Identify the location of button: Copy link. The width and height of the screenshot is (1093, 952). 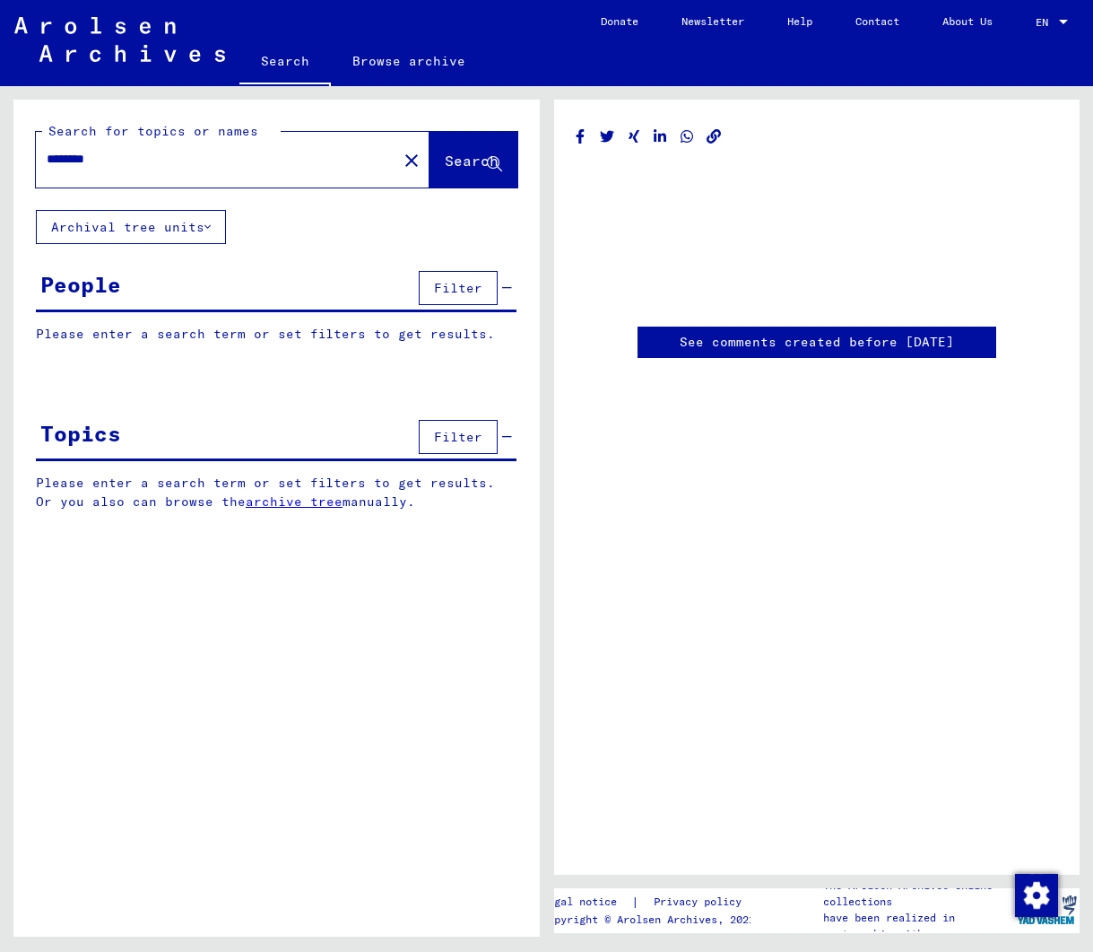
(714, 136).